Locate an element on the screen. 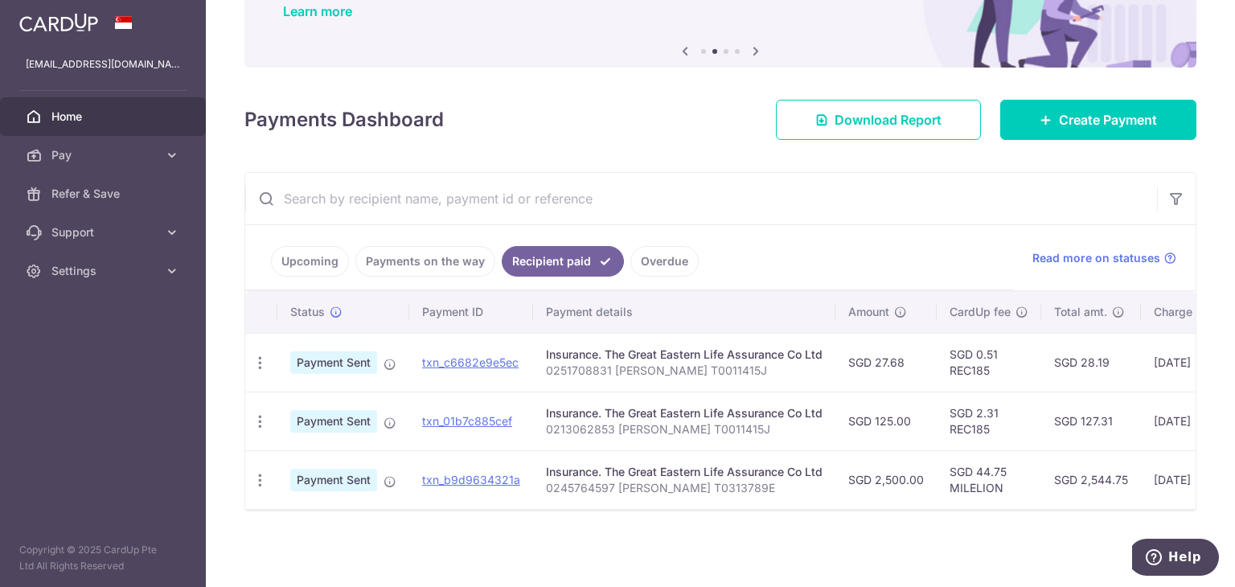  span: Pay is located at coordinates (105, 155).